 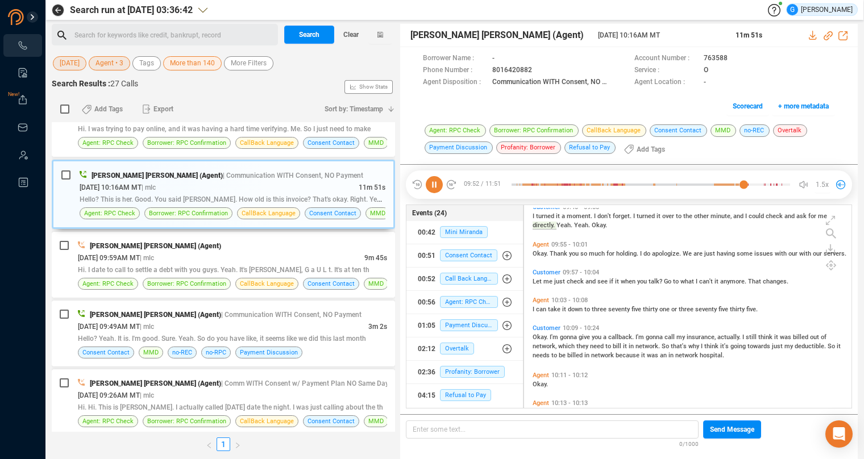 I want to click on span: 3m 2s, so click(x=377, y=327).